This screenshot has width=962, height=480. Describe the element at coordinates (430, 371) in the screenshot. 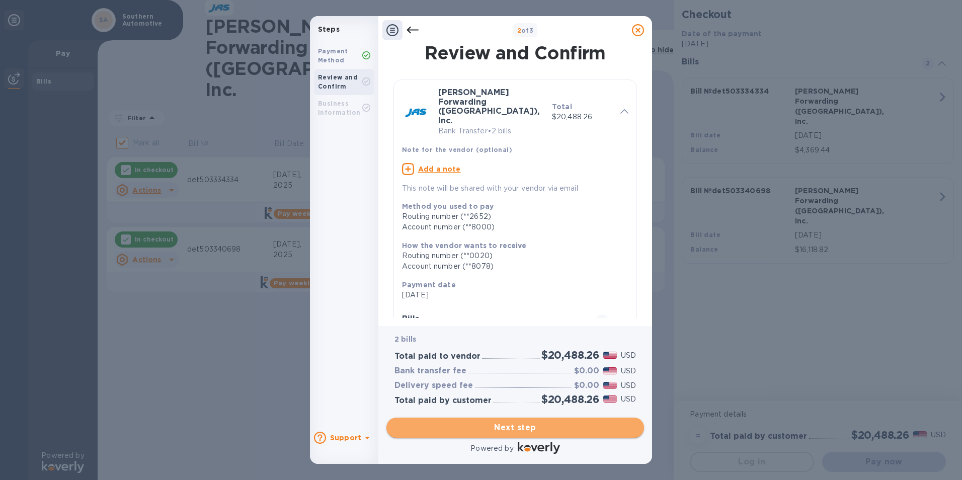

I see `h3: Bank transfer fee` at that location.